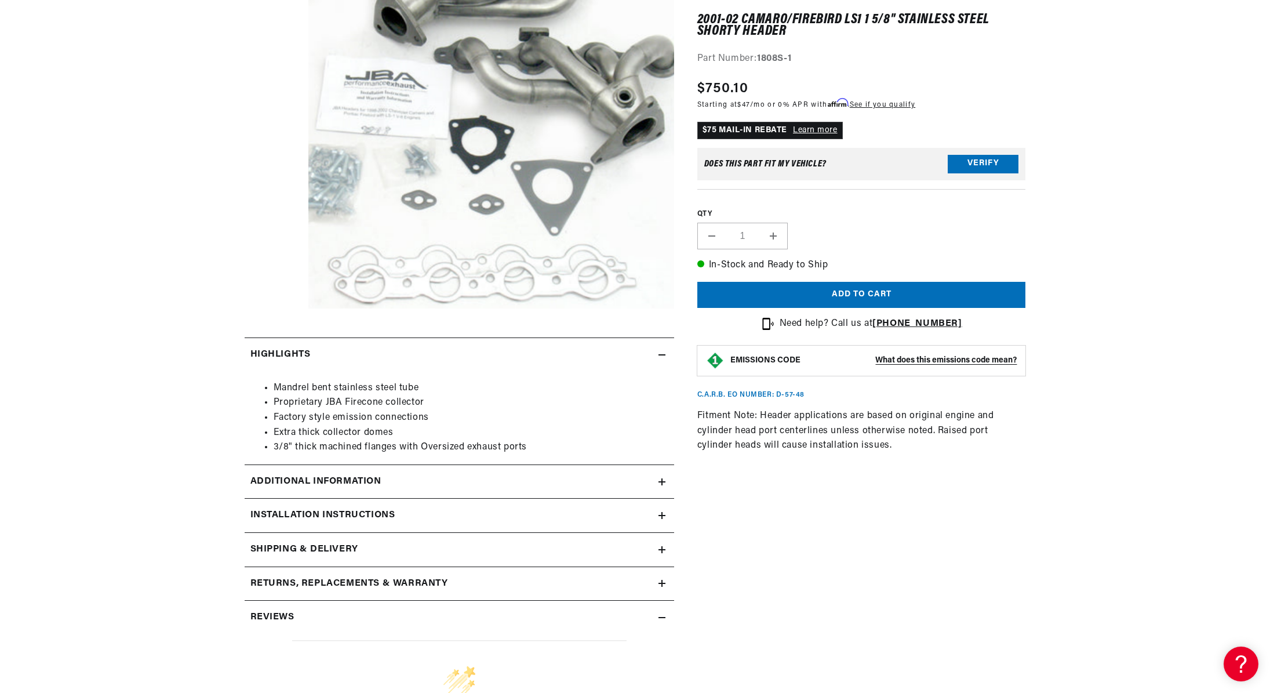 The height and width of the screenshot is (693, 1270). What do you see at coordinates (882, 105) in the screenshot?
I see `a: See if you qualify - Learn more about Affirm Financing (opens in modal)` at bounding box center [882, 105].